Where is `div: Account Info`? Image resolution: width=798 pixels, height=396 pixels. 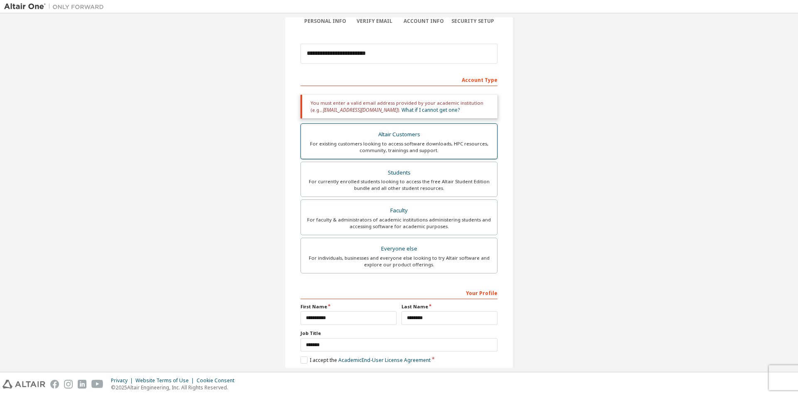 div: Account Info is located at coordinates (424, 21).